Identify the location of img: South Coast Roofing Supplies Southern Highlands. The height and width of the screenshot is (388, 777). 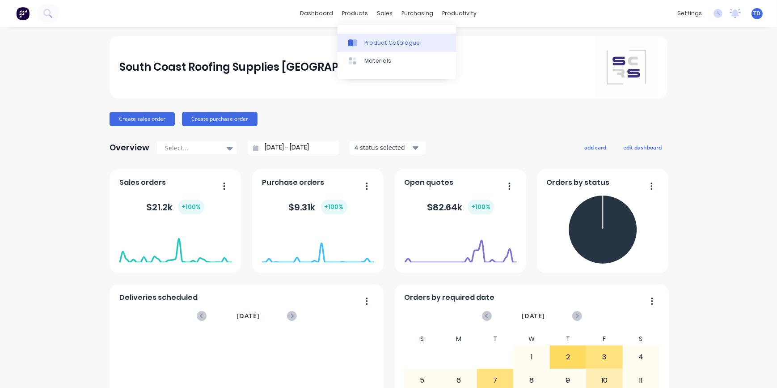
(626, 67).